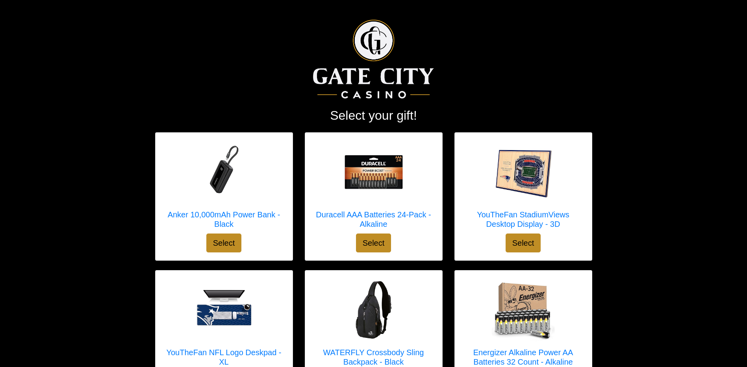 This screenshot has width=747, height=367. I want to click on h5: YouTheFan StadiumViews Desktop Display - 3D, so click(523, 219).